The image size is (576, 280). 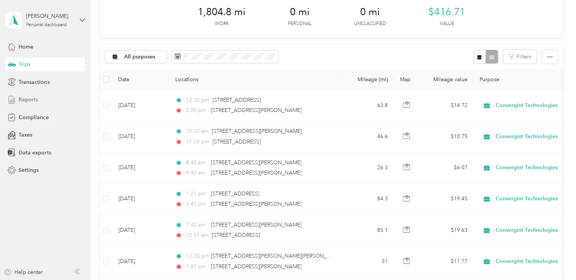 What do you see at coordinates (222, 12) in the screenshot?
I see `span: 1,804.8 mi` at bounding box center [222, 12].